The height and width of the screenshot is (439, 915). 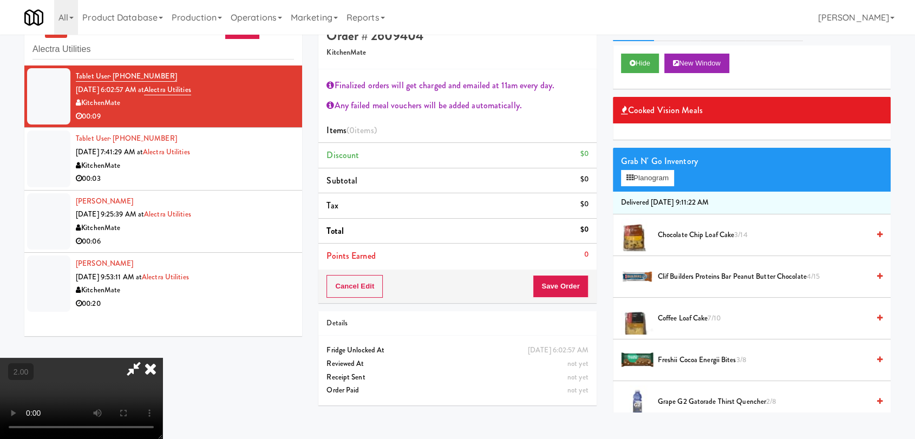 I want to click on span: Tax, so click(x=332, y=205).